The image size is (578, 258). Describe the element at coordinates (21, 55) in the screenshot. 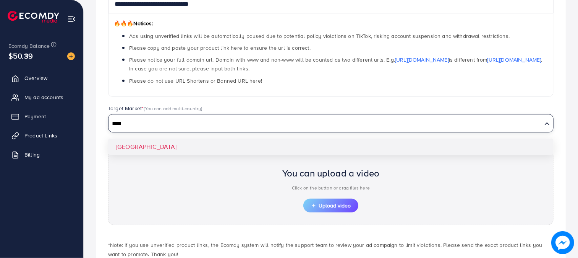

I see `span: $50.39` at that location.